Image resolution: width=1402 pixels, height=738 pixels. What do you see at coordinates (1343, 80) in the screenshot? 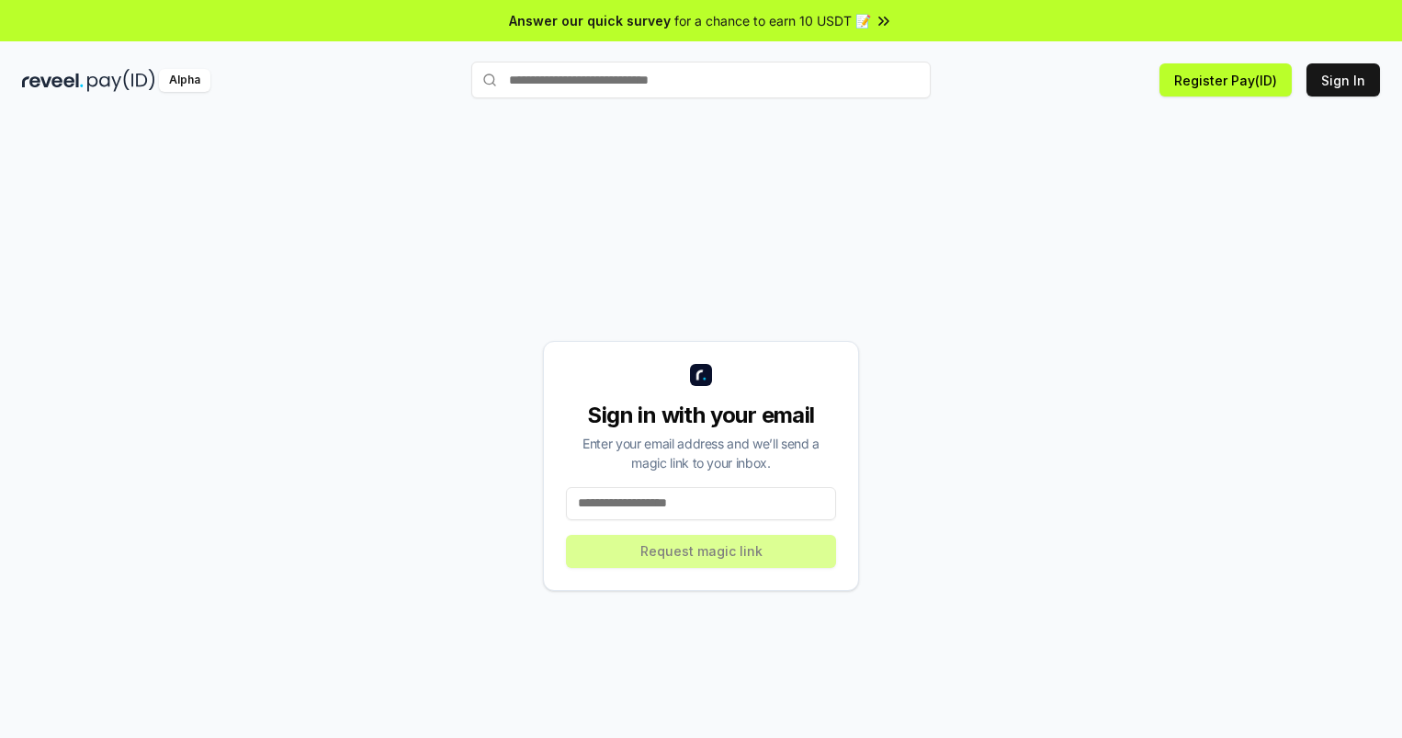
I see `button: Sign In` at bounding box center [1343, 80].